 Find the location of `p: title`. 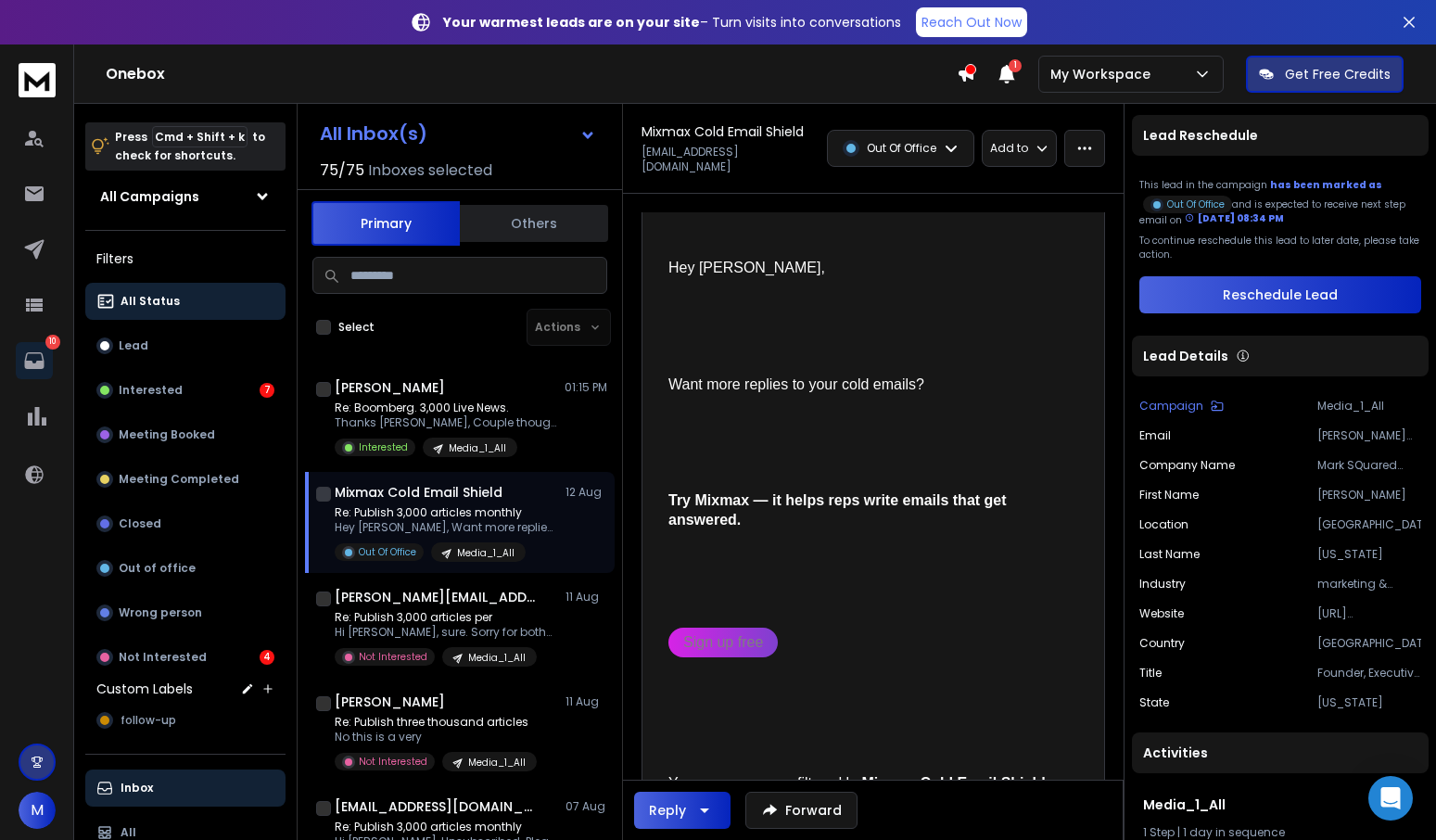

p: title is located at coordinates (1151, 673).